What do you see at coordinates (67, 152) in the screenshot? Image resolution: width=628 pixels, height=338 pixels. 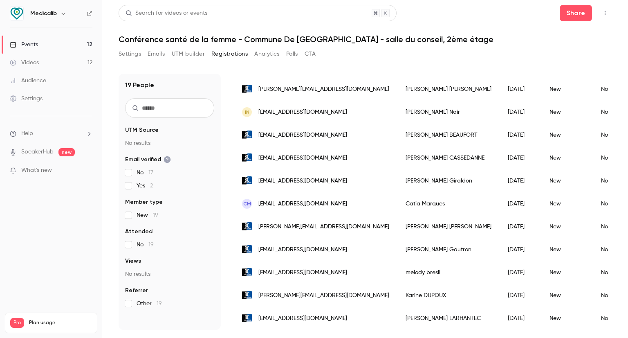 I see `span: new` at bounding box center [67, 152].